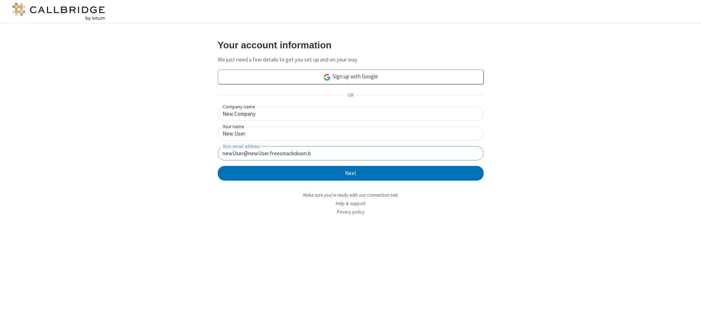 The height and width of the screenshot is (333, 701). What do you see at coordinates (59, 12) in the screenshot?
I see `img: logo@2x.png` at bounding box center [59, 12].